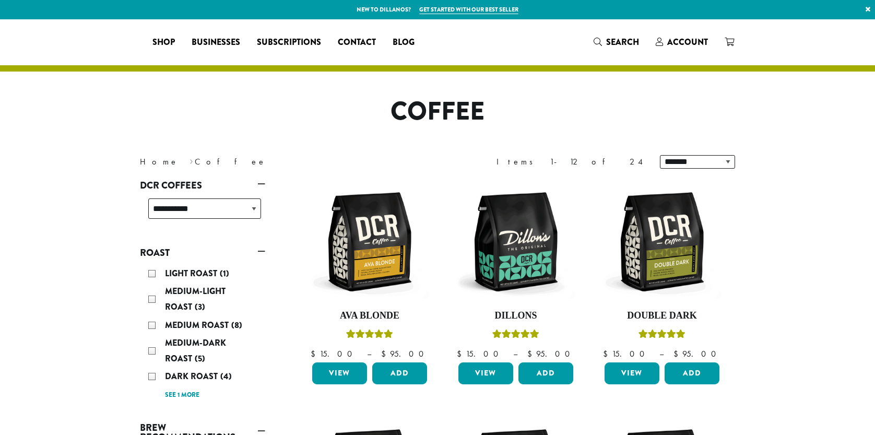  What do you see at coordinates (688, 42) in the screenshot?
I see `span: Account` at bounding box center [688, 42].